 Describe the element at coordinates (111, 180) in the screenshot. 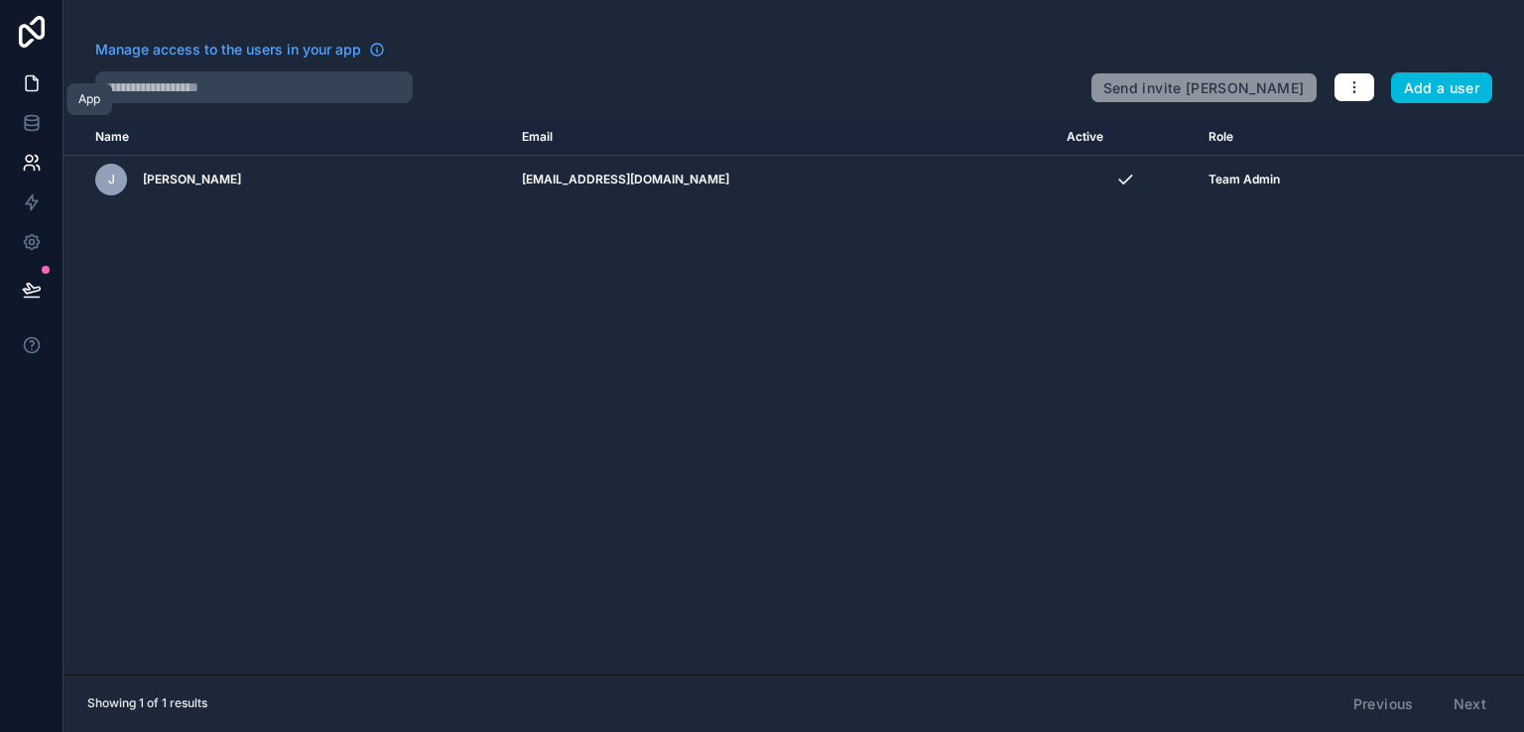

I see `span: J` at that location.